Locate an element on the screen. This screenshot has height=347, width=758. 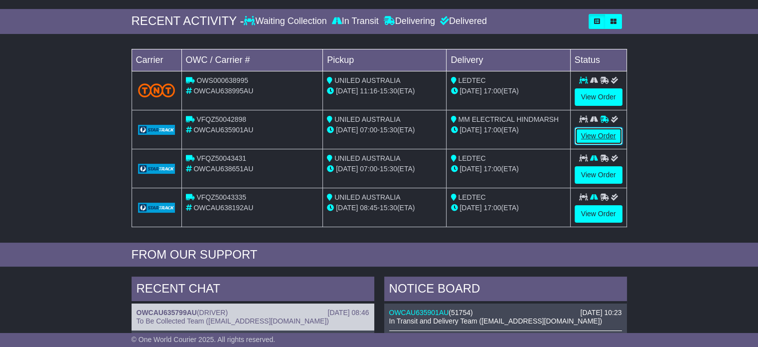
a: OWCAU635901AU is located at coordinates (419, 312).